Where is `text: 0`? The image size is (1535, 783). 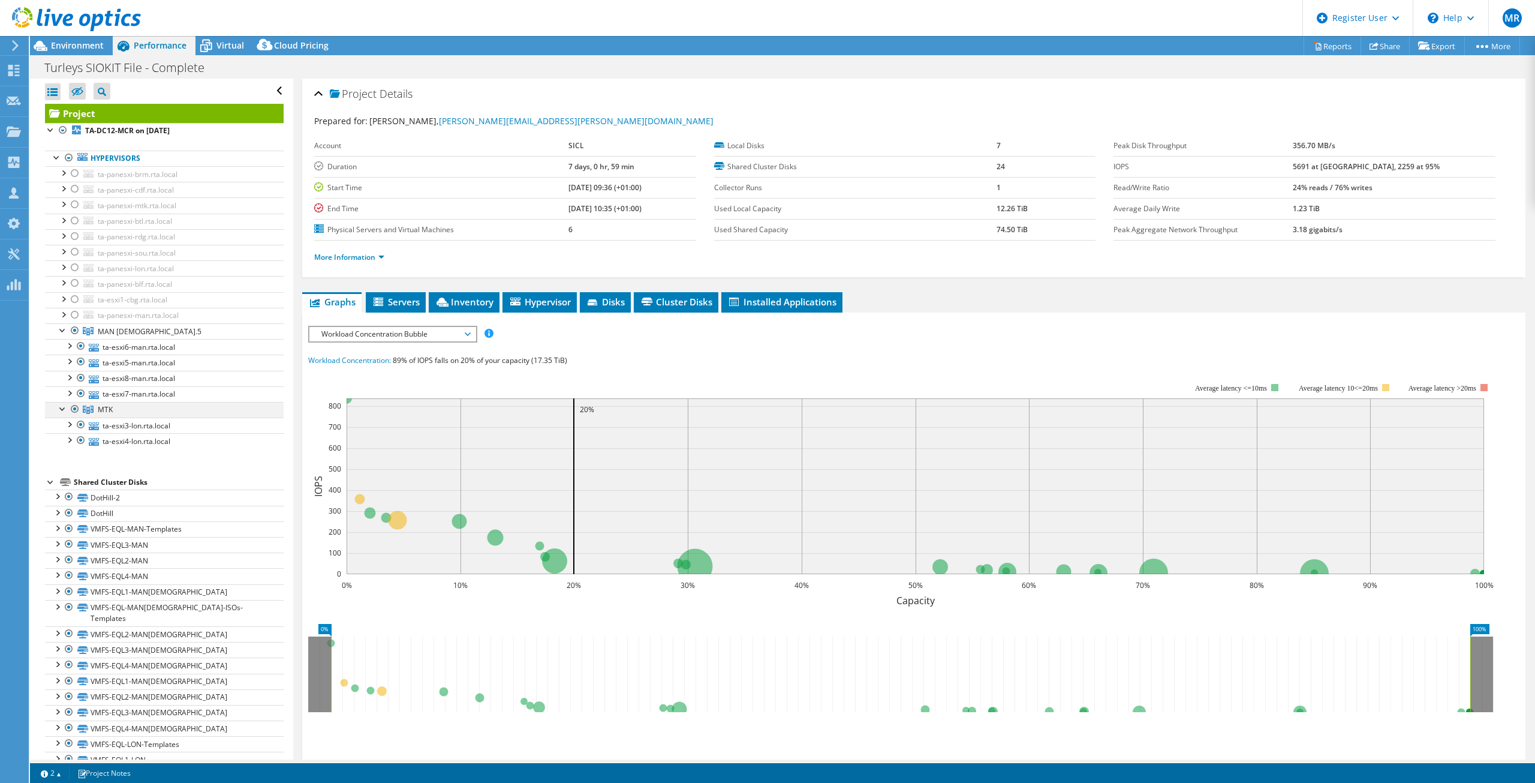 text: 0 is located at coordinates (339, 573).